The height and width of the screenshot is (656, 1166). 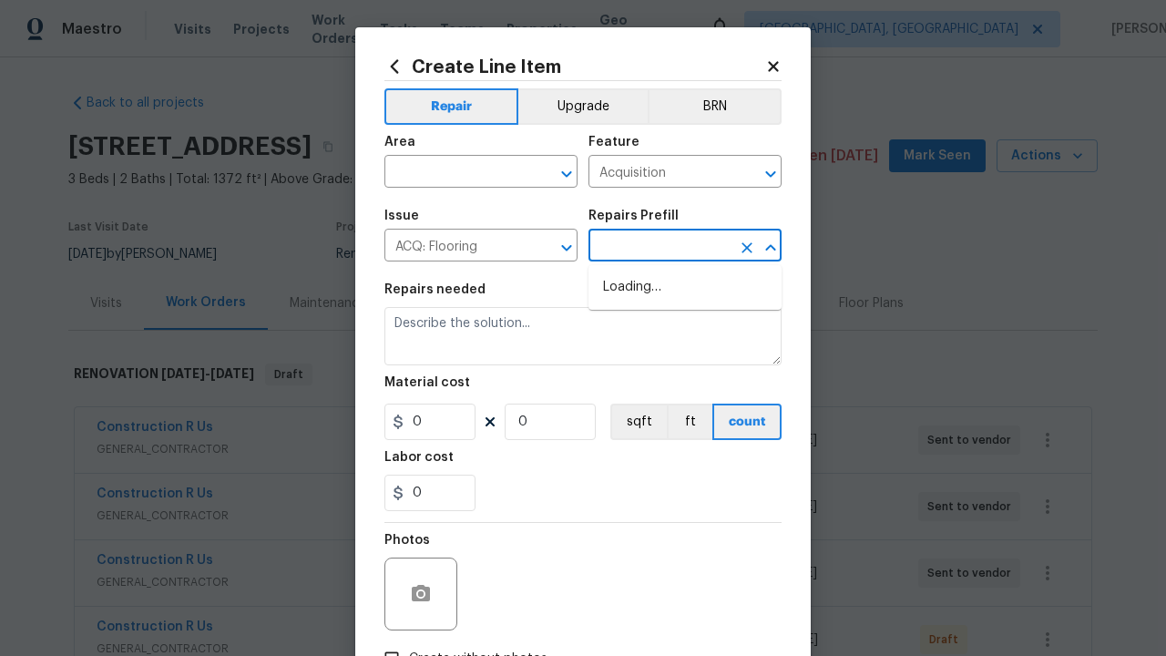 I want to click on h5: Repairs needed, so click(x=435, y=290).